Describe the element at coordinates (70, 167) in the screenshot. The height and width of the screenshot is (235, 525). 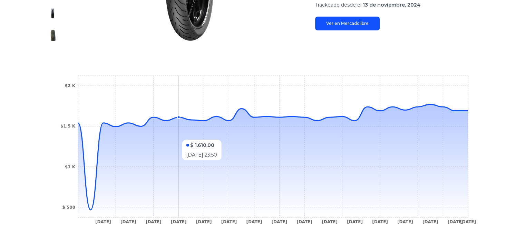
I see `tspan: $1 K` at that location.